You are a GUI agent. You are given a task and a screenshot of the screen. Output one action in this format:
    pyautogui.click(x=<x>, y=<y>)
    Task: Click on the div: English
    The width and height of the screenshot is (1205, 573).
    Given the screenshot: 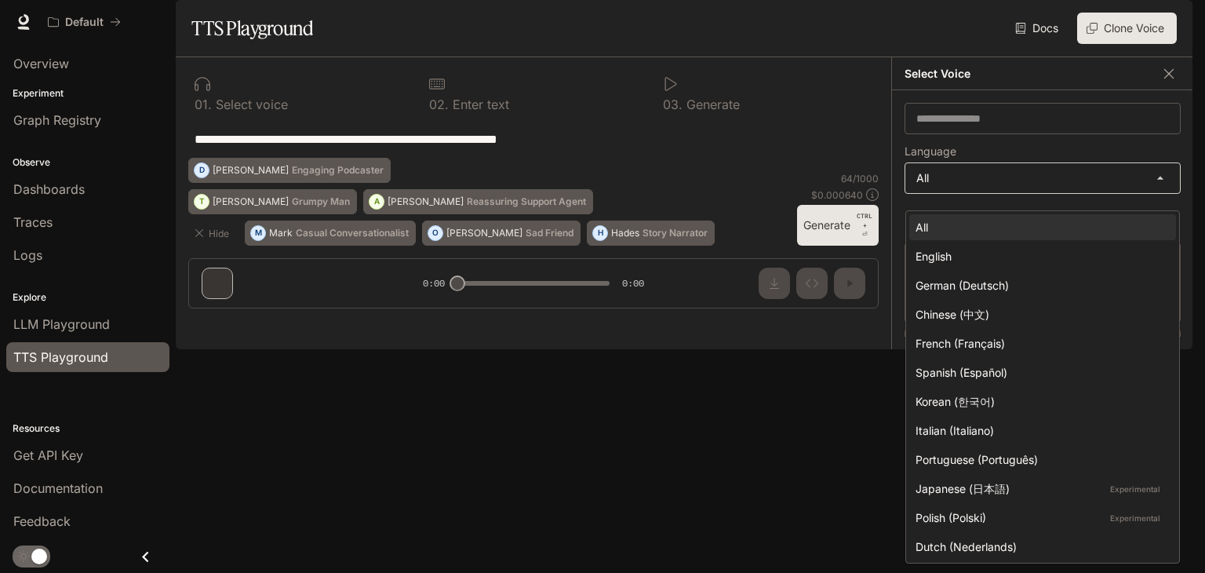 What is the action you would take?
    pyautogui.click(x=1040, y=256)
    